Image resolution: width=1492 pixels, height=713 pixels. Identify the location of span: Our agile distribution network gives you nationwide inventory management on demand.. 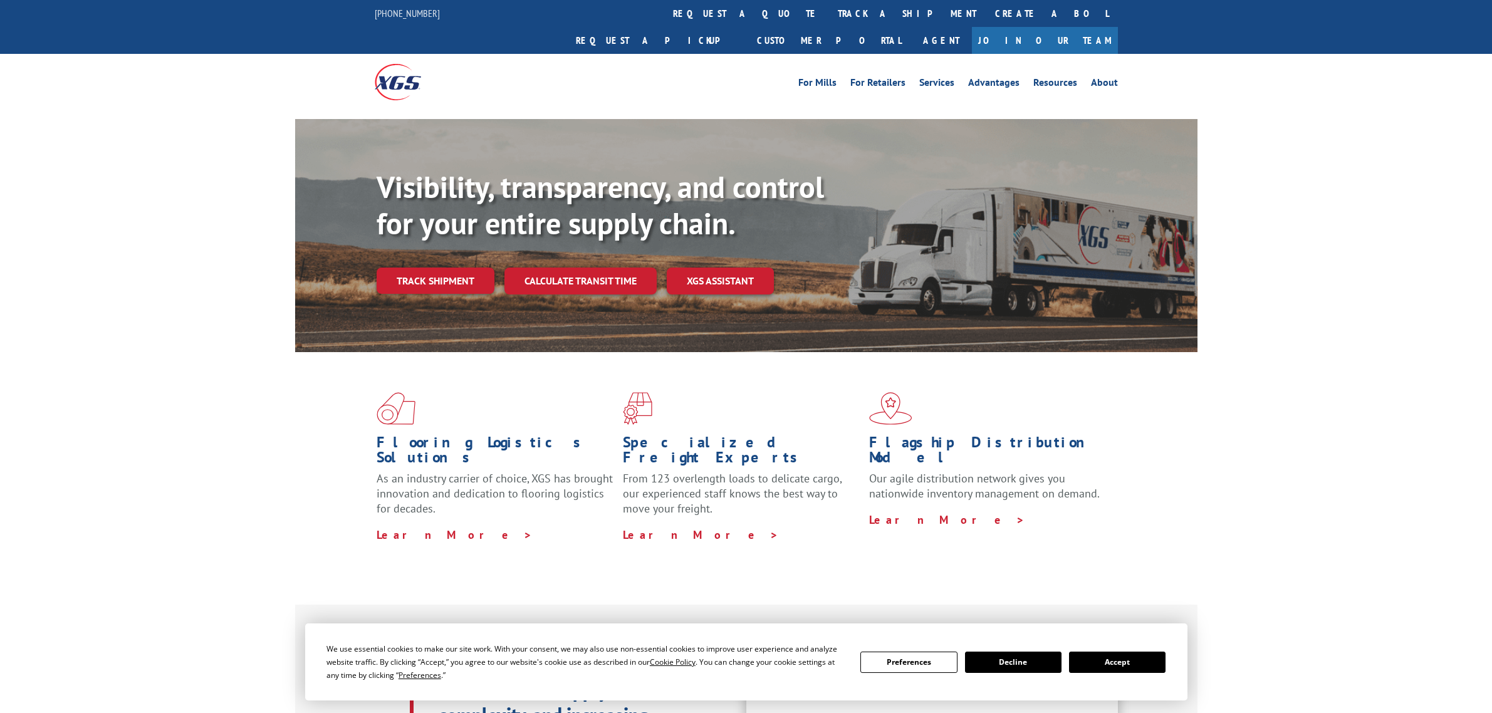
(985, 486).